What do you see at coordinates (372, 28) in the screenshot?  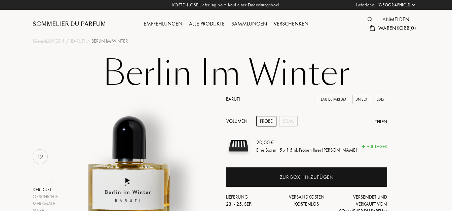 I see `img: cart.svg` at bounding box center [372, 28].